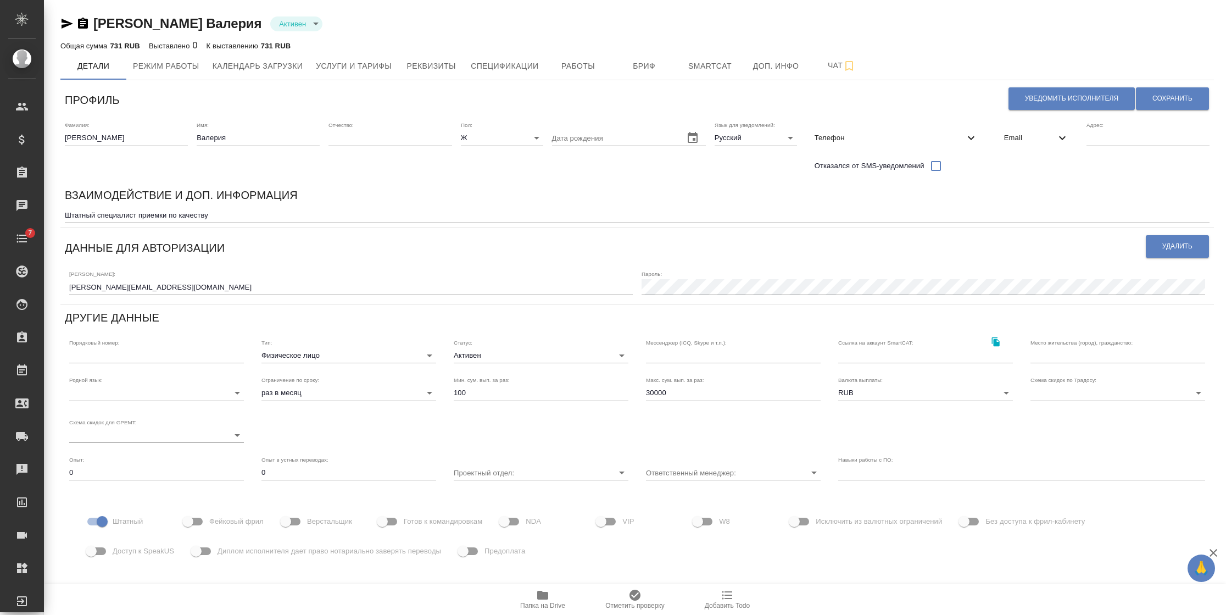 This screenshot has width=1226, height=615. I want to click on label: Макс. сум. вып. за раз:, so click(675, 380).